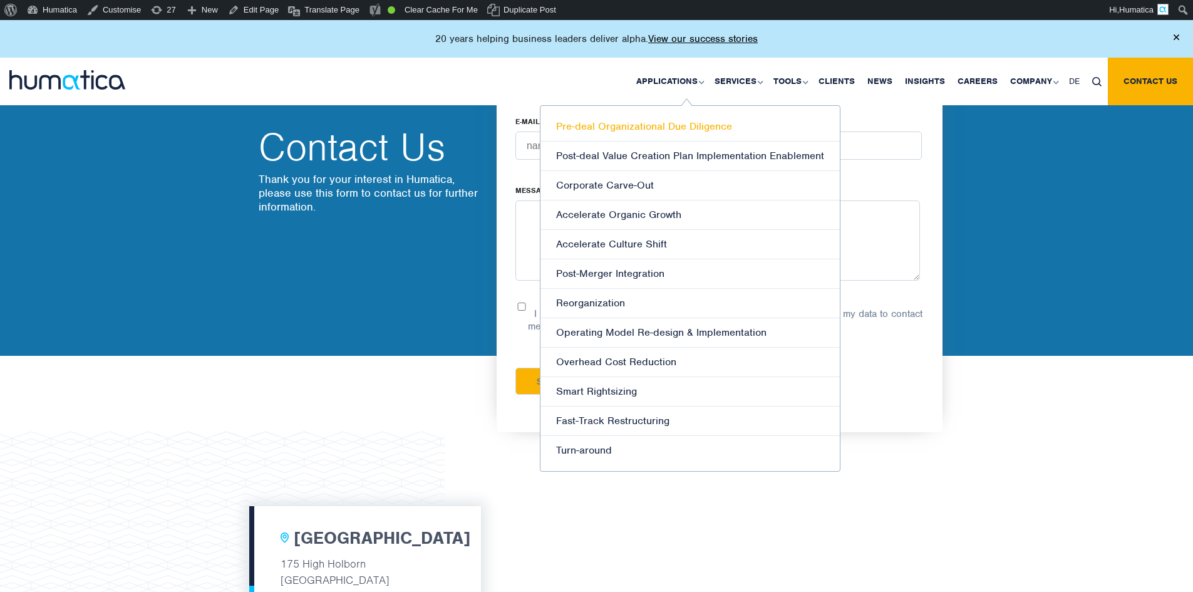  I want to click on p: I agree to Humatica’s and that Humatica may use my data to contact me via email., so click(725, 320).